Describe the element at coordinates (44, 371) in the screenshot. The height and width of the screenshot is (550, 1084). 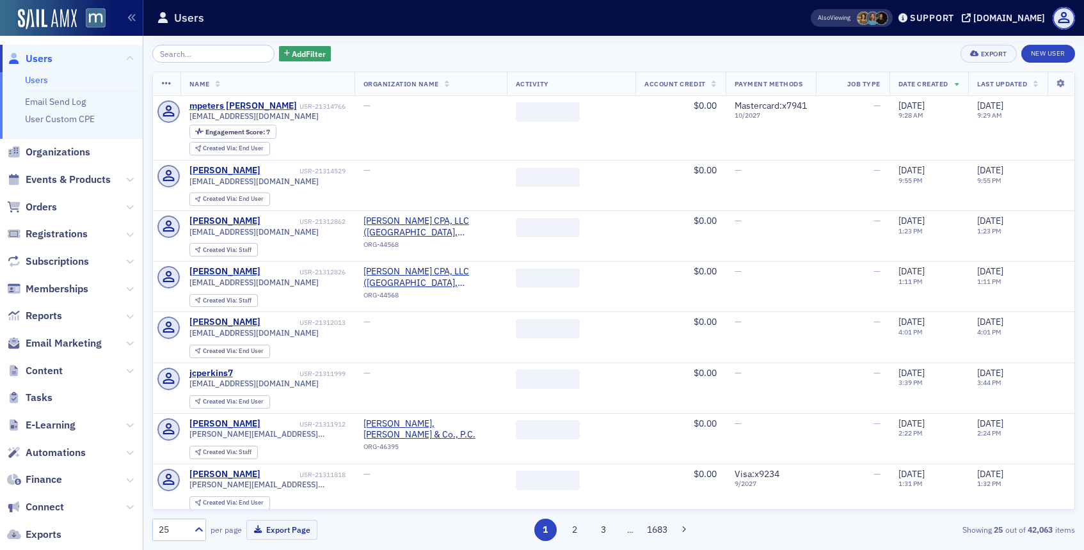
I see `span: Content` at that location.